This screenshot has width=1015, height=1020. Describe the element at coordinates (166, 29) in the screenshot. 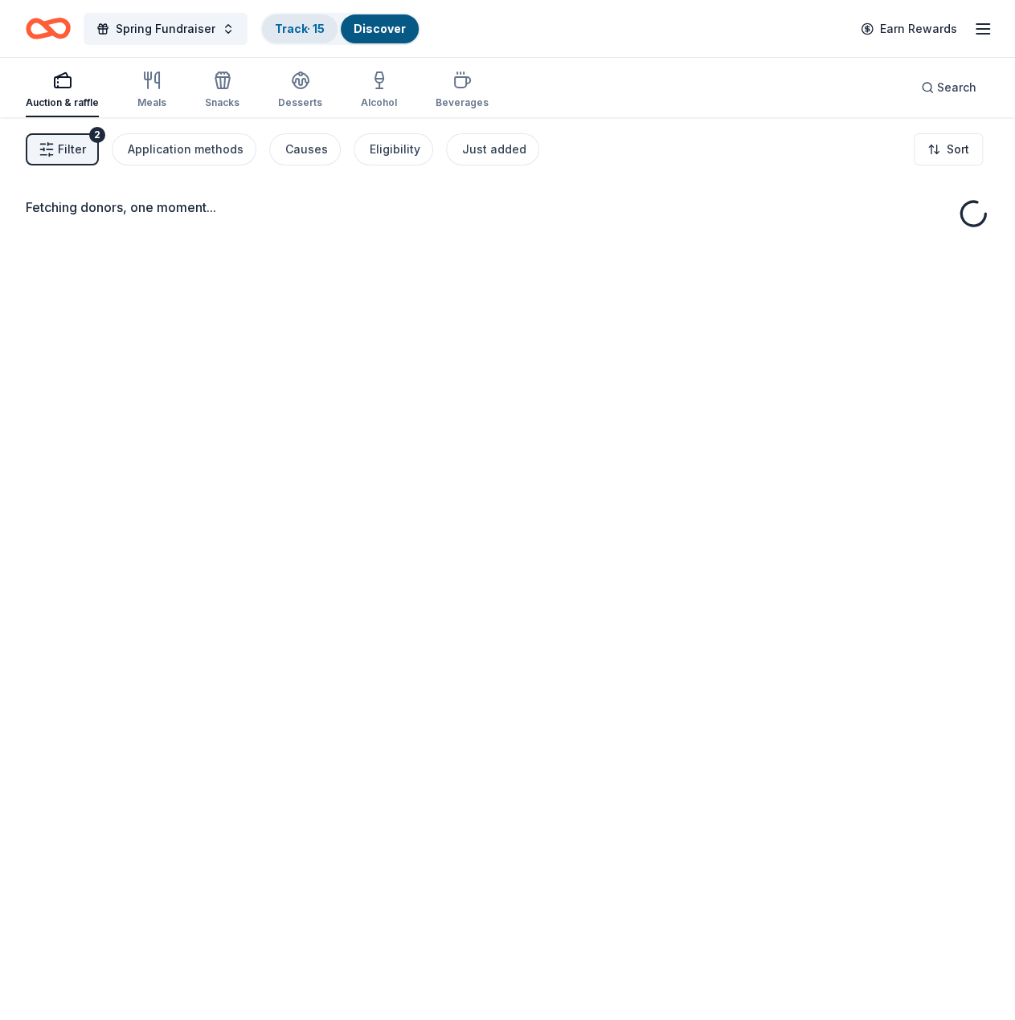

I see `button: Spring Fundraiser` at that location.